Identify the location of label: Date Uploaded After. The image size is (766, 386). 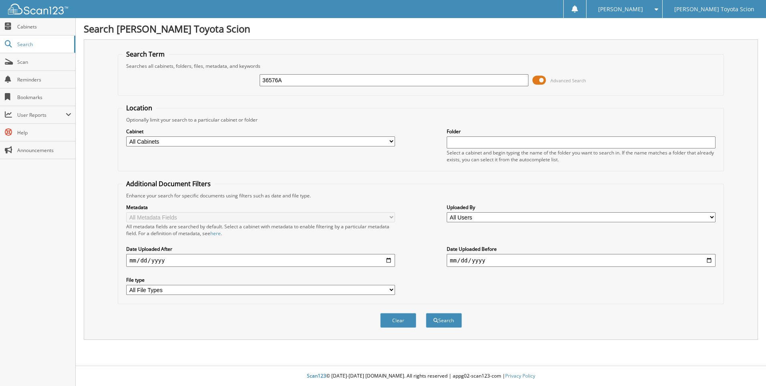
(261, 248).